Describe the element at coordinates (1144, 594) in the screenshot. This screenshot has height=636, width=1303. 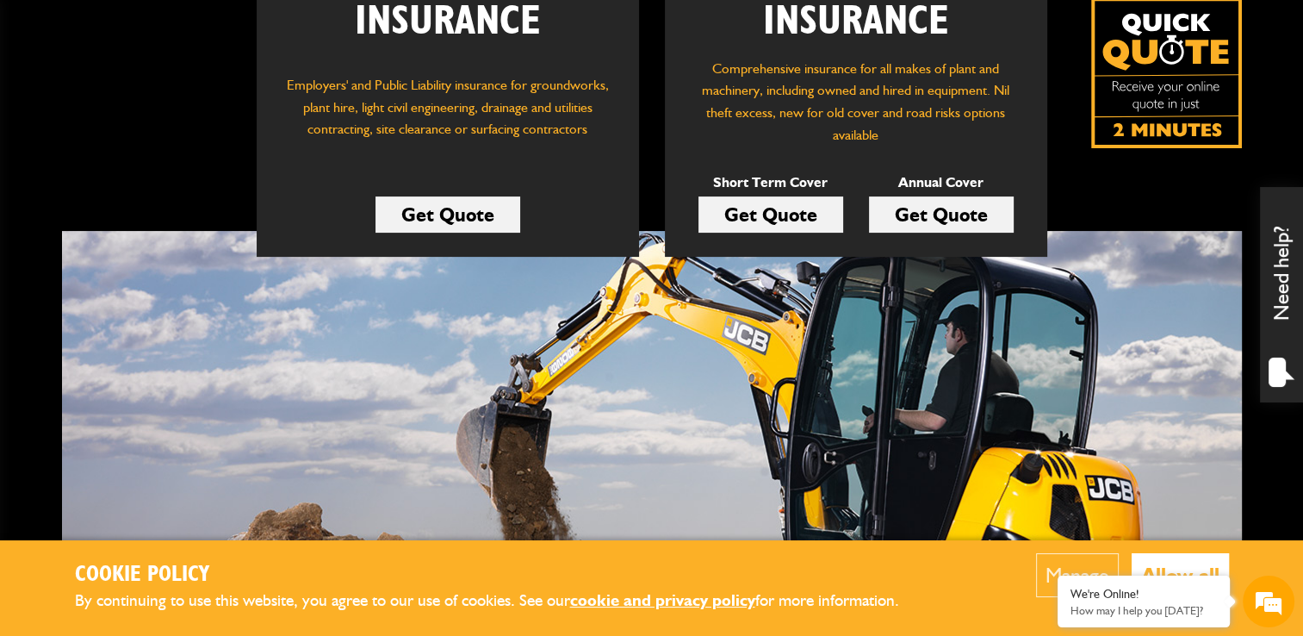
I see `div: We're Online!` at that location.